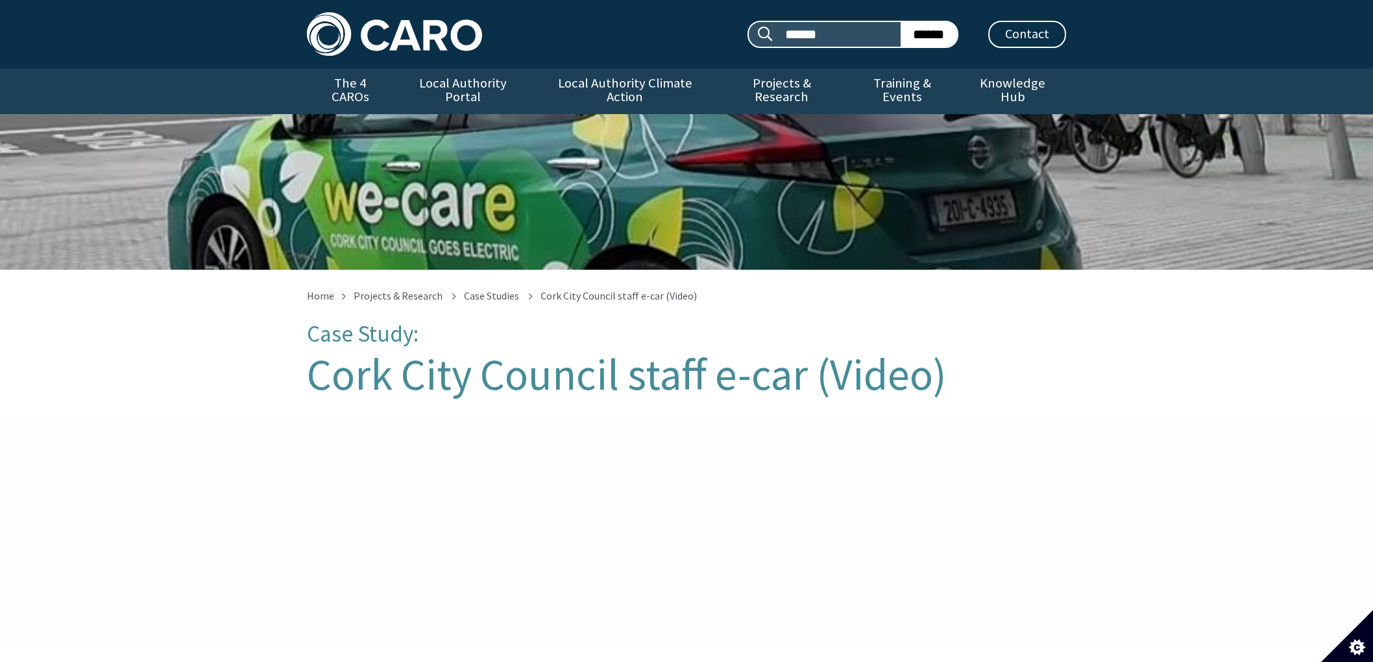  I want to click on a: Training & Events, so click(902, 91).